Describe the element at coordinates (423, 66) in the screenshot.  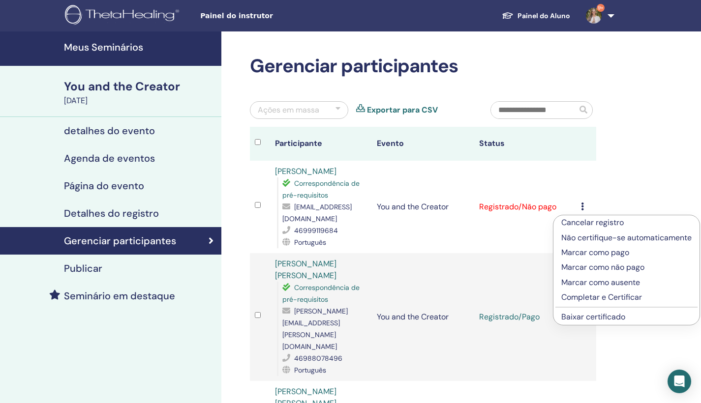
I see `h2: Gerenciar participantes` at that location.